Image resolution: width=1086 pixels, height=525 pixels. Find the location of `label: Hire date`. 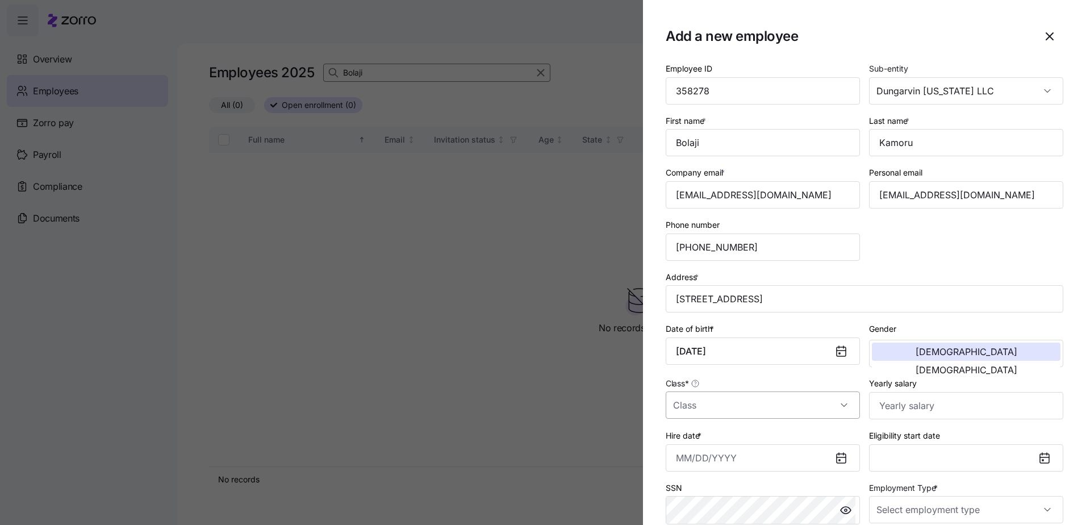

label: Hire date is located at coordinates (685, 436).